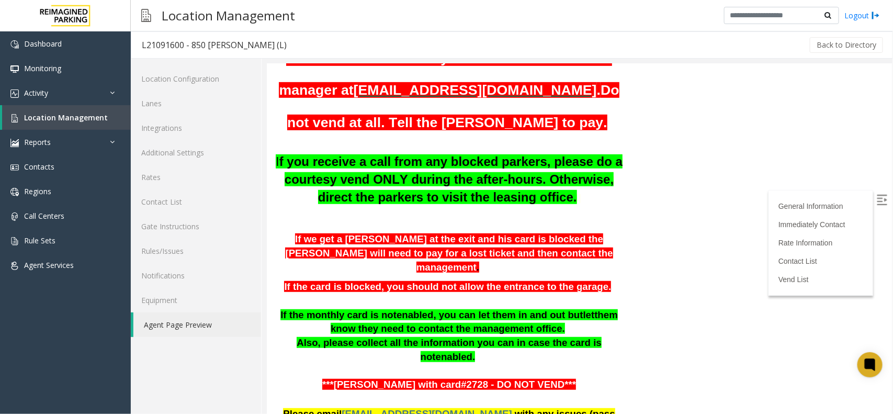  Describe the element at coordinates (196, 226) in the screenshot. I see `a: Gate Instructions` at that location.